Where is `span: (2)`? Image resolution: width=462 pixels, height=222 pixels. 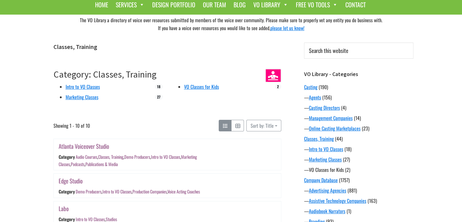 span: (2) is located at coordinates (347, 169).